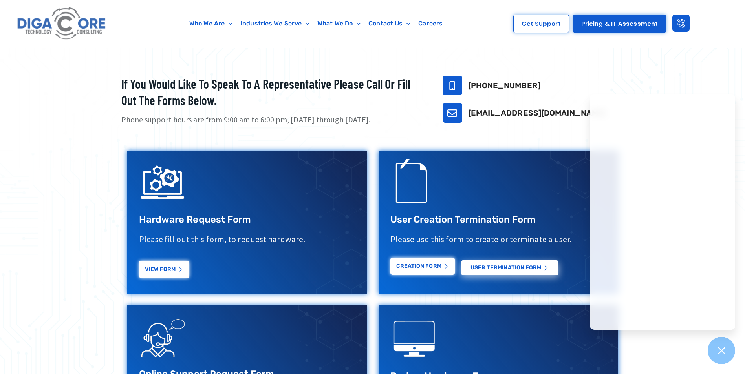  I want to click on a: Get Support, so click(541, 24).